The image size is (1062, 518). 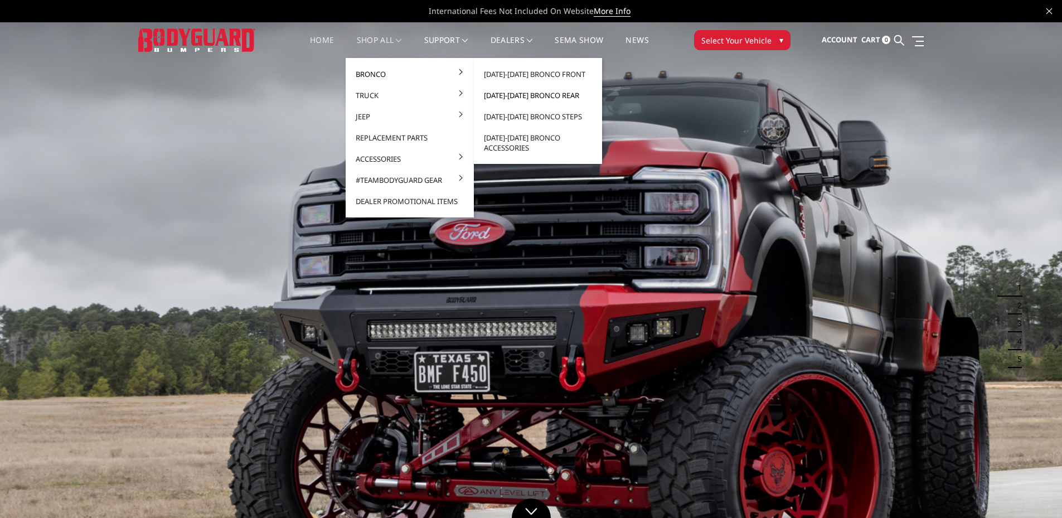 What do you see at coordinates (379, 47) in the screenshot?
I see `a: shop all` at bounding box center [379, 47].